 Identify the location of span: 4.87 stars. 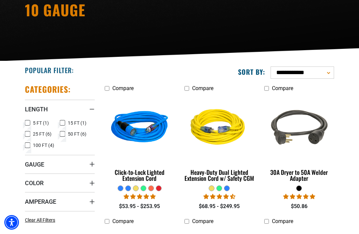
(139, 196).